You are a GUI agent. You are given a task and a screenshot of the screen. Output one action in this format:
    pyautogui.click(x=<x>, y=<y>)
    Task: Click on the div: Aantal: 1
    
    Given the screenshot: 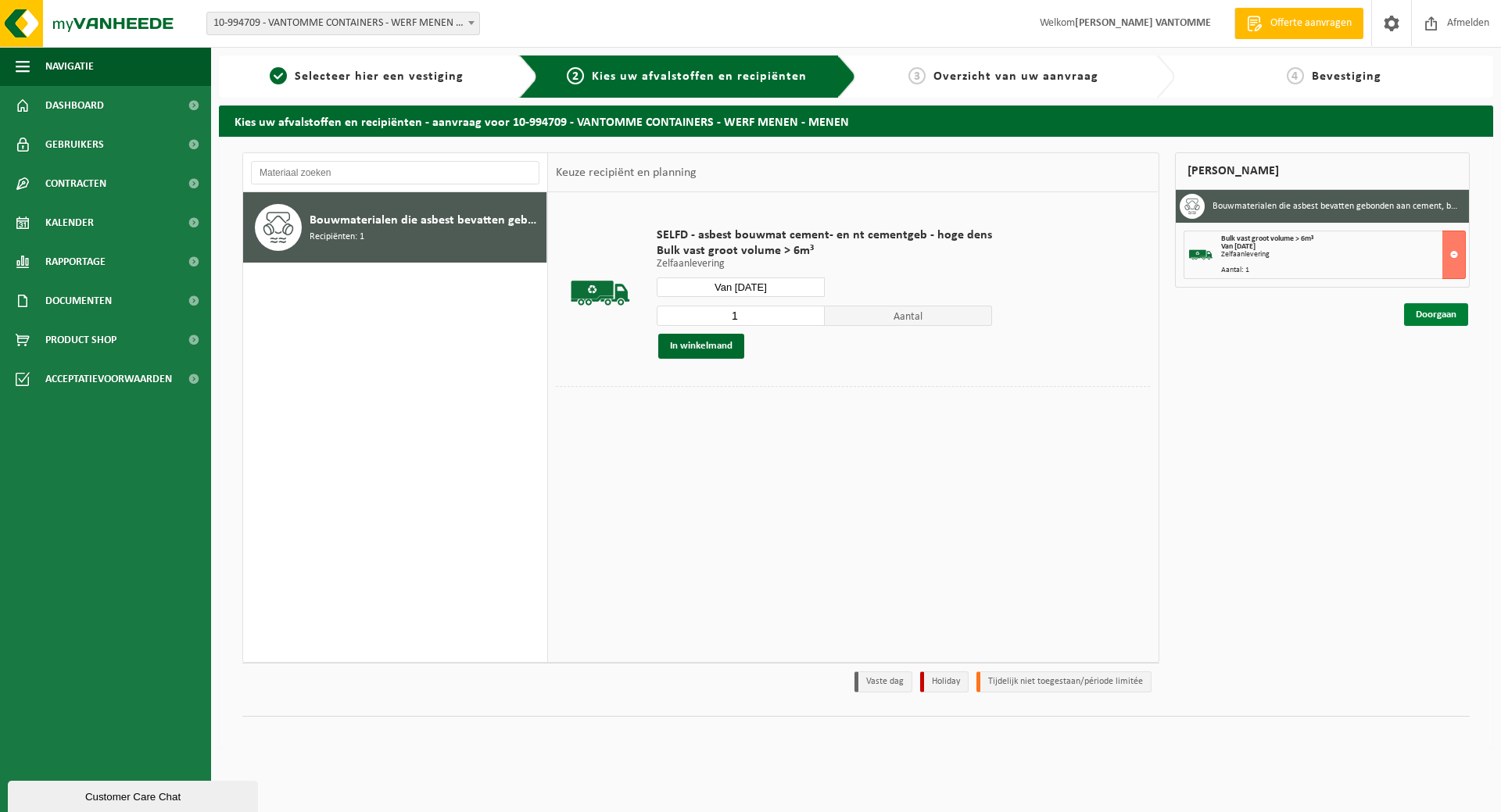 What is the action you would take?
    pyautogui.click(x=1342, y=271)
    